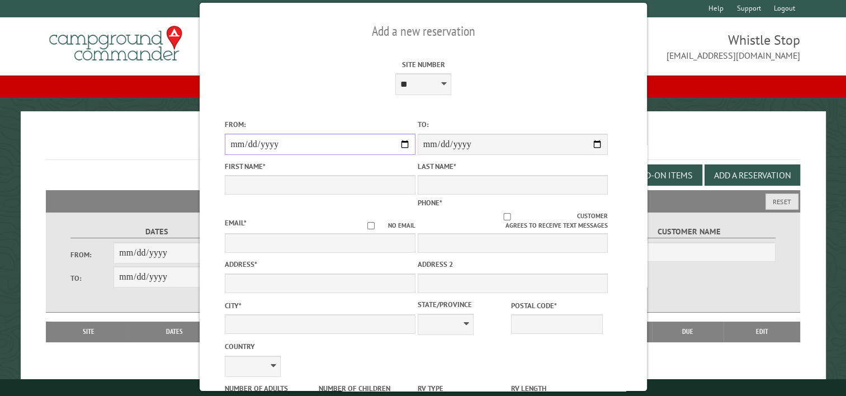  I want to click on label: Number of Adults, so click(270, 388).